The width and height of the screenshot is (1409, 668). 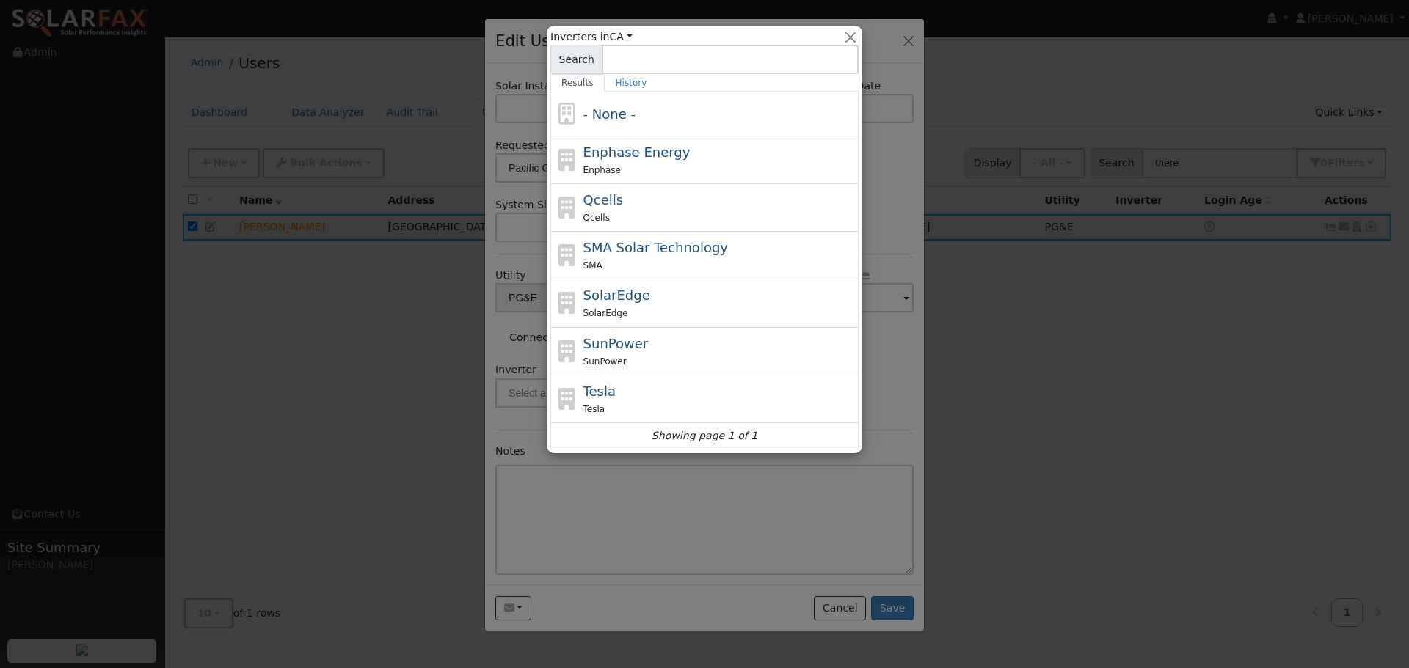 I want to click on span: Search, so click(x=576, y=59).